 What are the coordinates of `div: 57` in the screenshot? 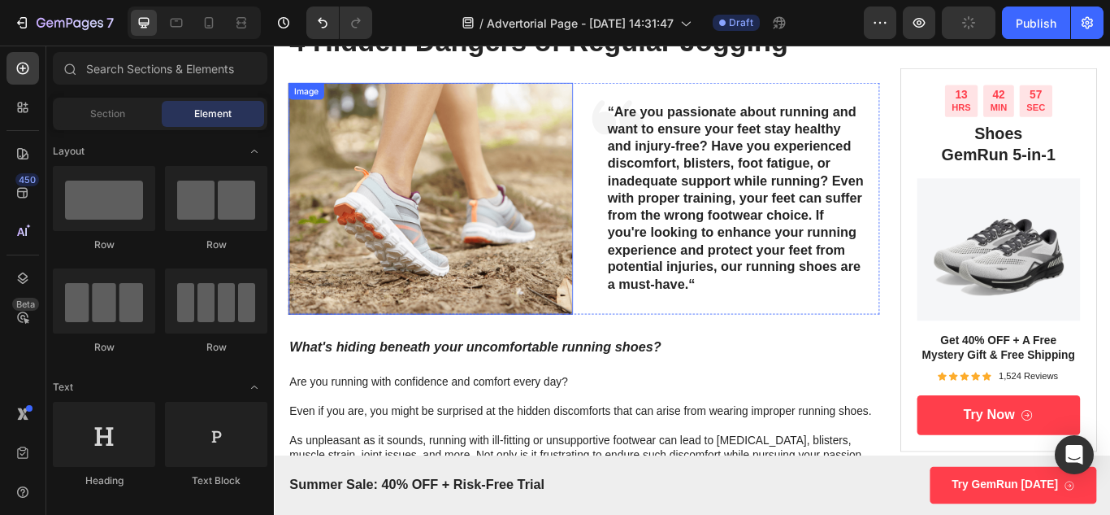 It's located at (888, 57).